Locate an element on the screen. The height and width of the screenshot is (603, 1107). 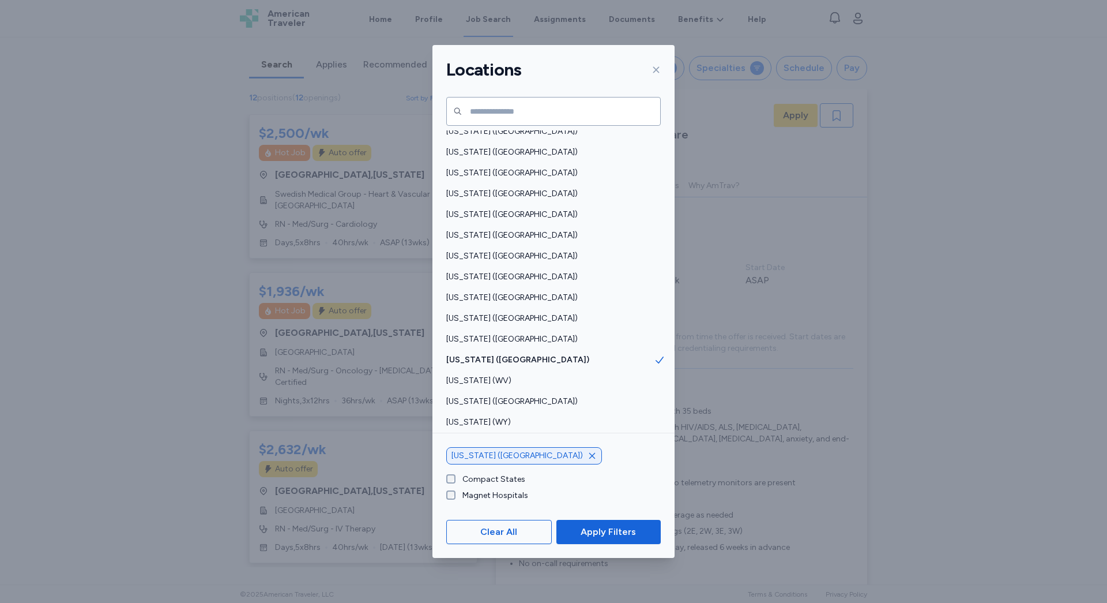
button: Apply Filters is located at coordinates (608, 532).